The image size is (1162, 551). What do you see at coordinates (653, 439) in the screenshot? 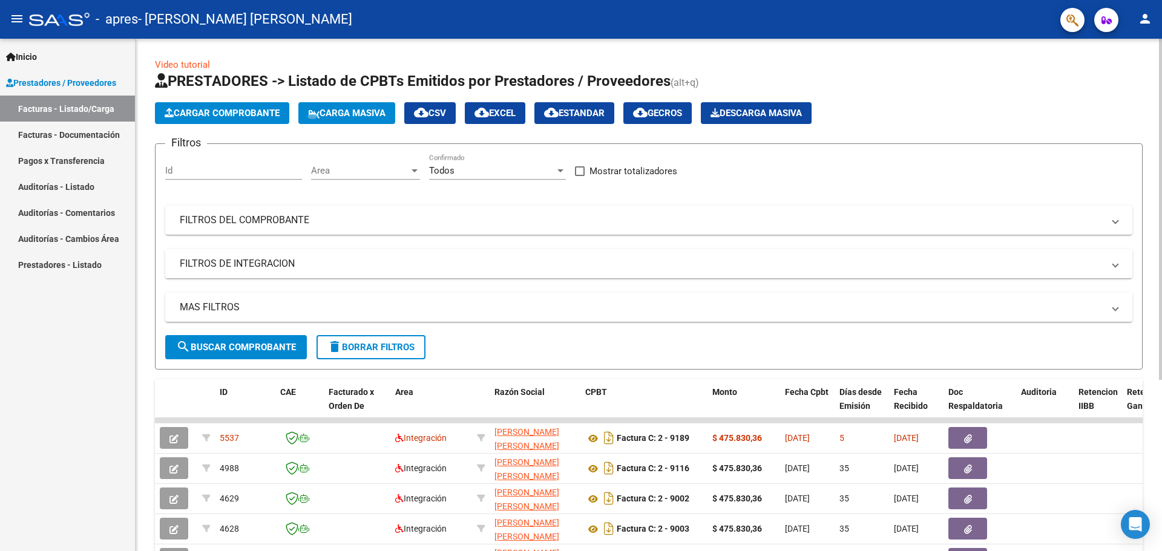
I see `strong: Factura C: 2 - 9189` at bounding box center [653, 439].